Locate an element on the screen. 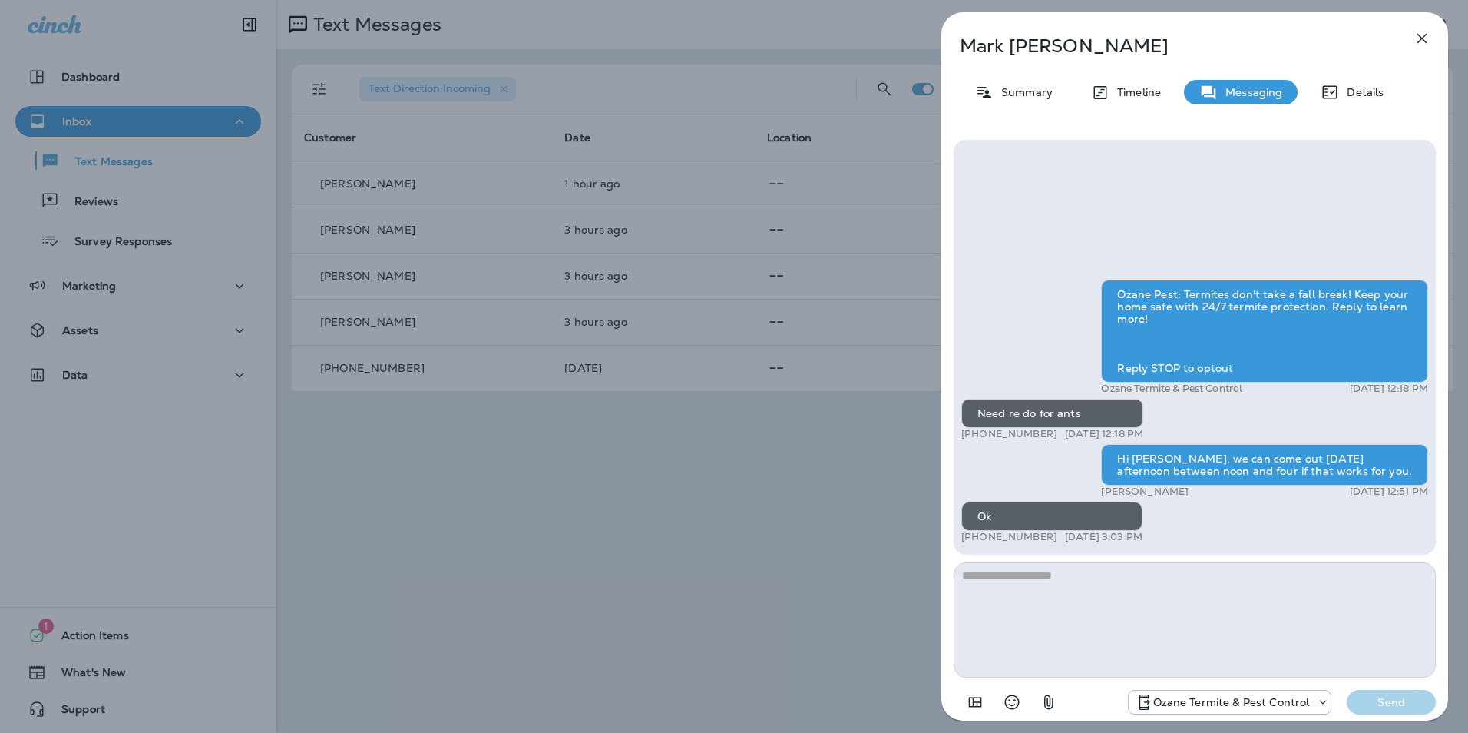 This screenshot has width=1468, height=733. p: Details is located at coordinates (1362, 92).